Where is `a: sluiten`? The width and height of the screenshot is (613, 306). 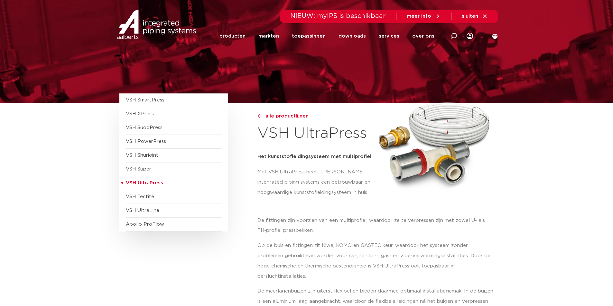
a: sluiten is located at coordinates (474, 16).